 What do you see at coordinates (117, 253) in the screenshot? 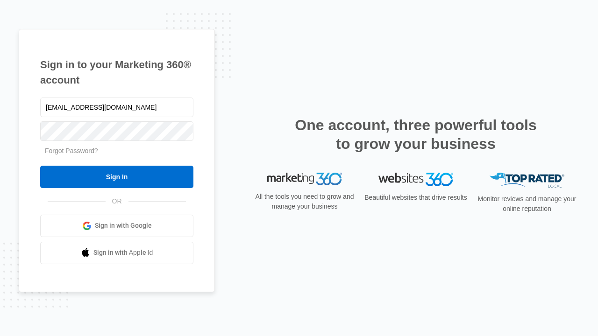
I see `a: Sign in with Apple Id` at bounding box center [117, 253].